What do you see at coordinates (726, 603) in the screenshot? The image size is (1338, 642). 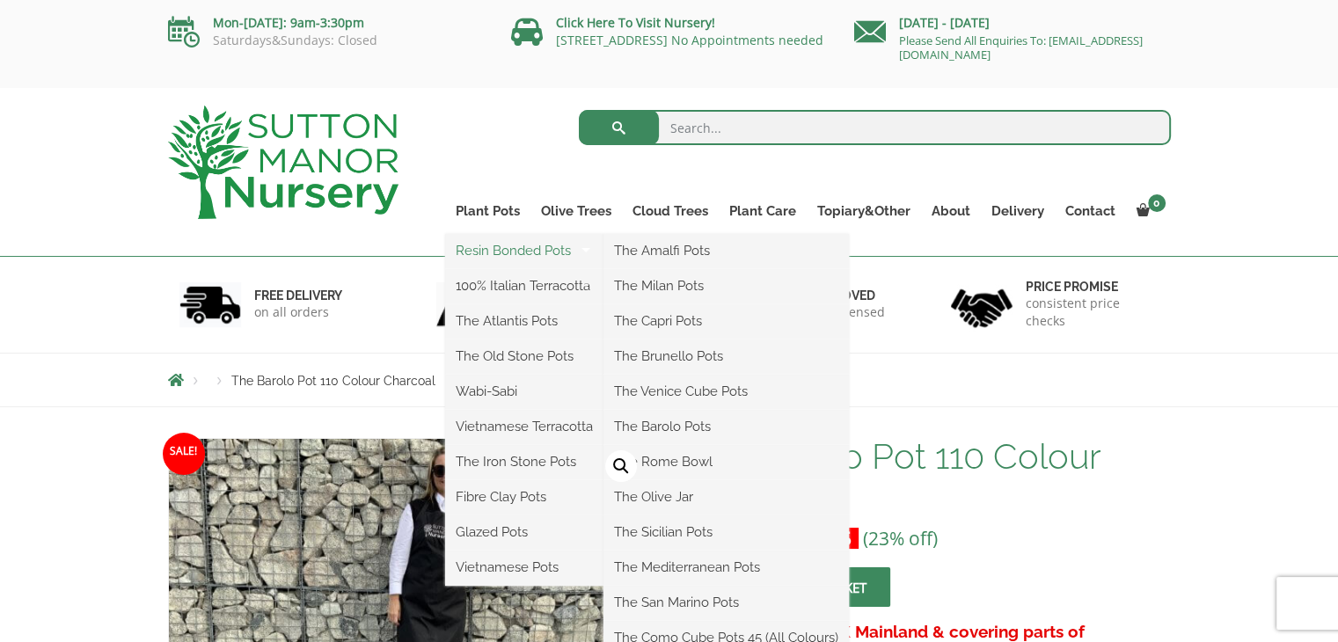 I see `a: The San Marino Pots` at bounding box center [726, 603].